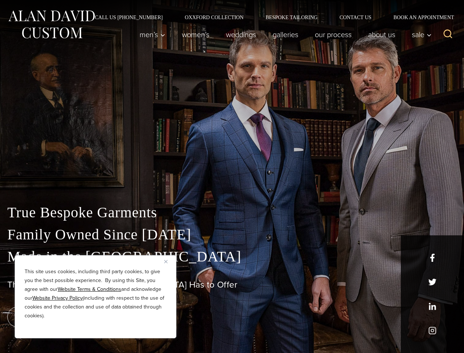 The image size is (464, 353). I want to click on a: weddings, so click(241, 35).